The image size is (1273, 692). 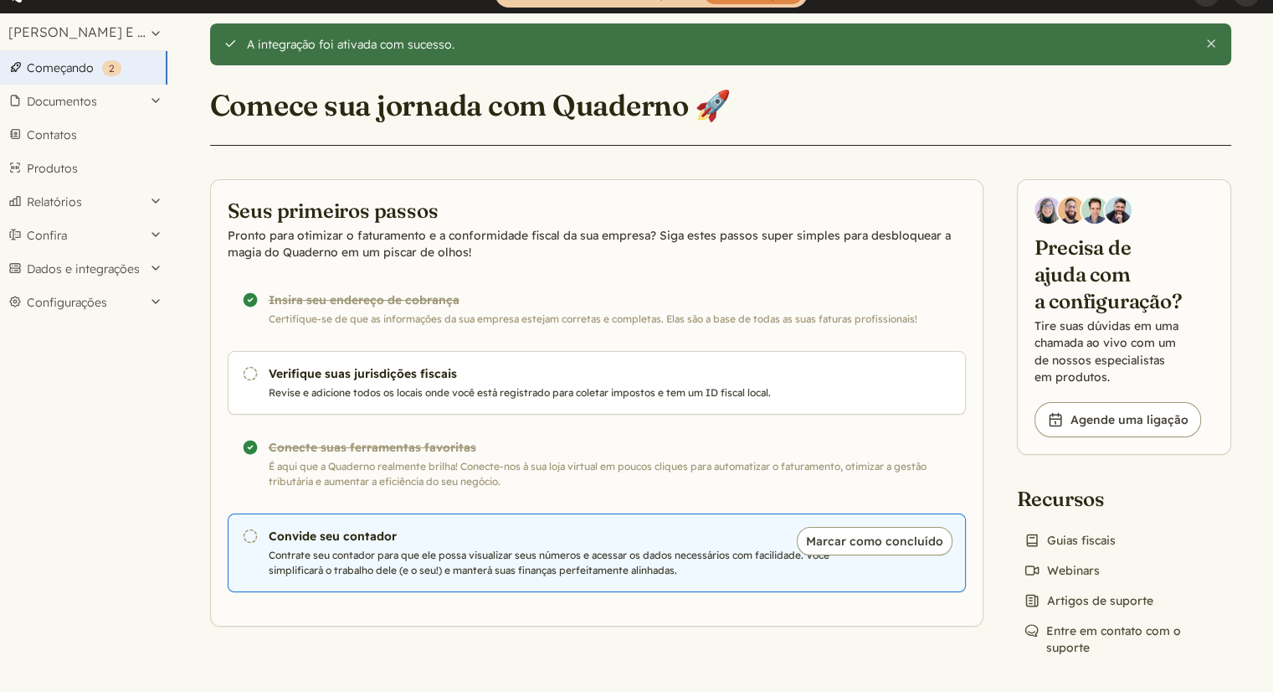 What do you see at coordinates (52, 135) in the screenshot?
I see `font: Contatos` at bounding box center [52, 135].